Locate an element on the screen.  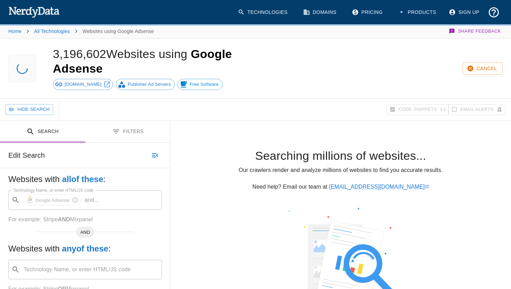
h1: 3,196,602 Websites using is located at coordinates (142, 61).